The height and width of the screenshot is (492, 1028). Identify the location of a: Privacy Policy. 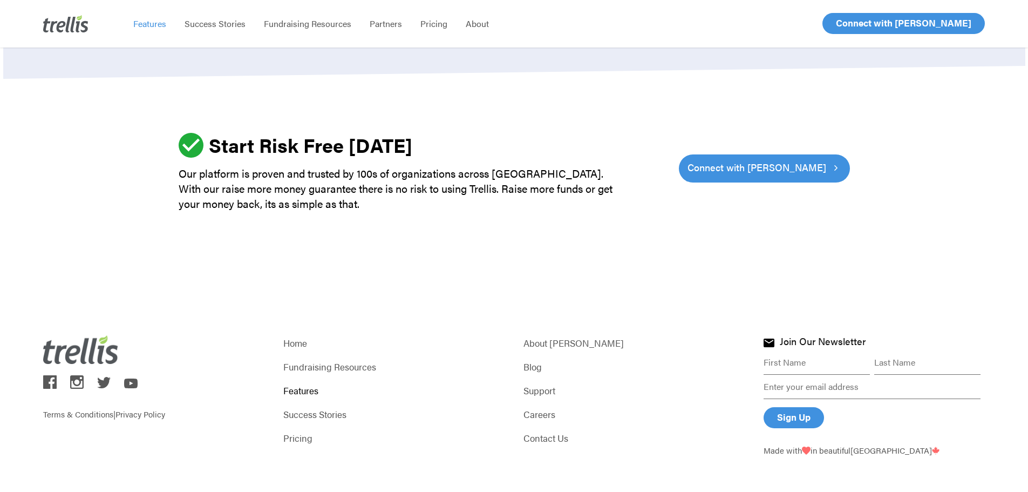
(140, 414).